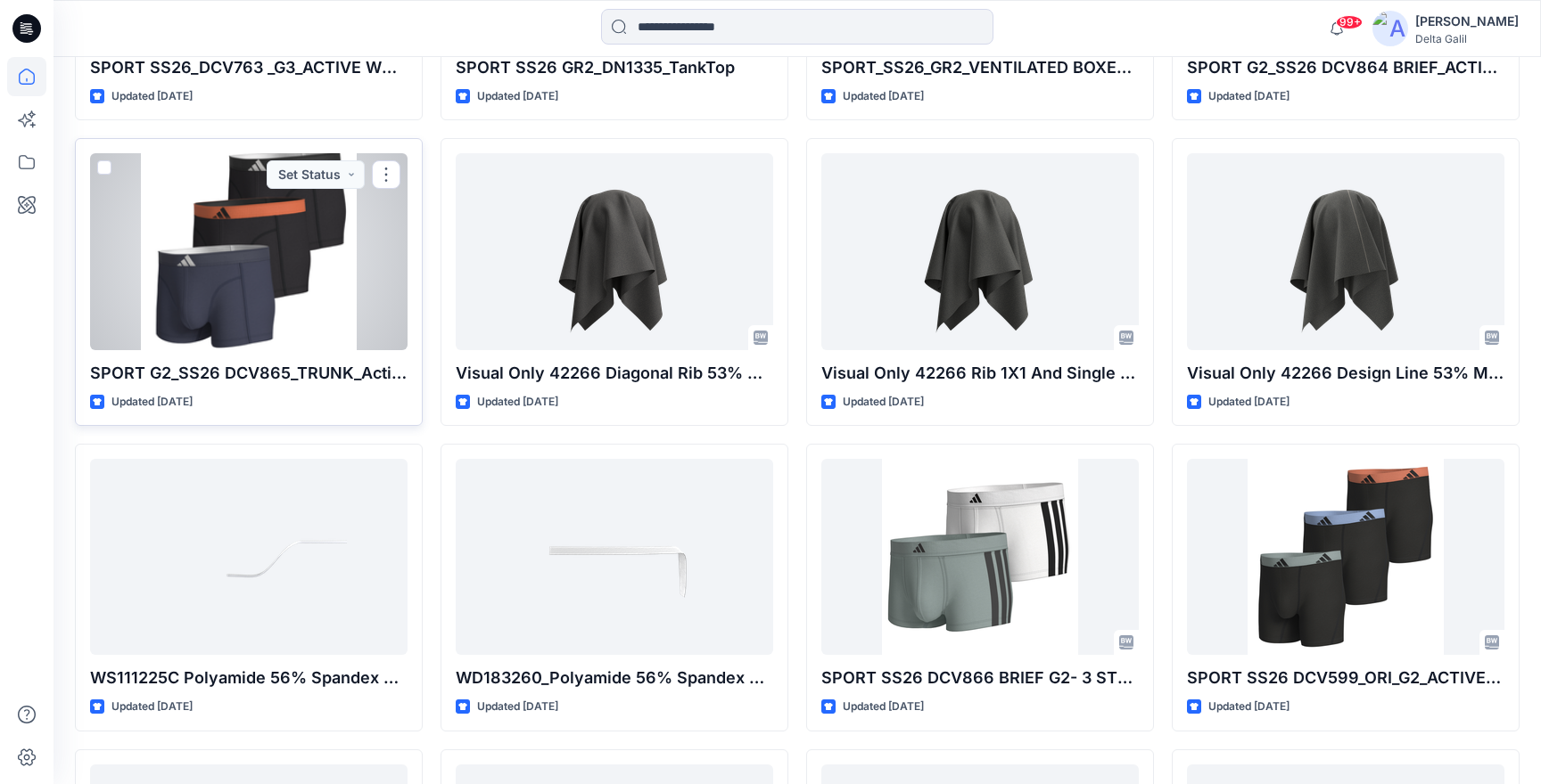 This screenshot has width=1541, height=784. What do you see at coordinates (249, 678) in the screenshot?
I see `p: WS111225C Polyamide 56% Spandex 25% Polyester 19%` at bounding box center [249, 678].